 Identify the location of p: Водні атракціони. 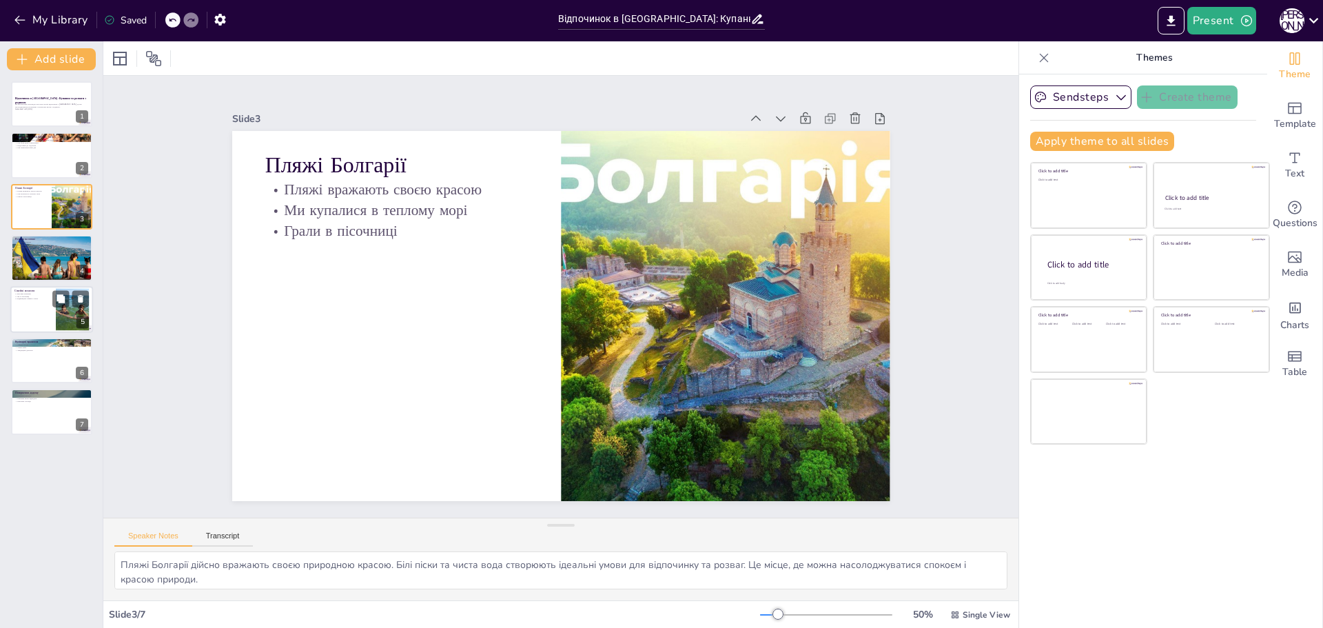
(52, 243).